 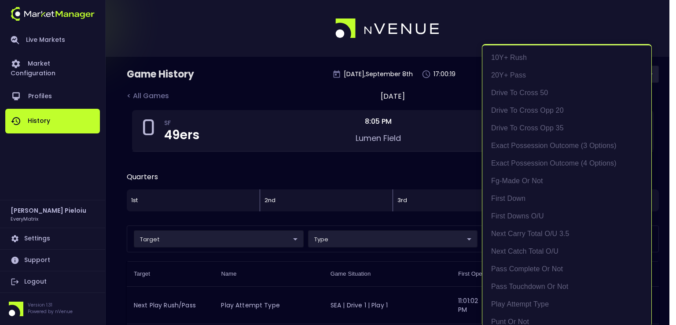 I want to click on li: First Down, so click(x=567, y=198).